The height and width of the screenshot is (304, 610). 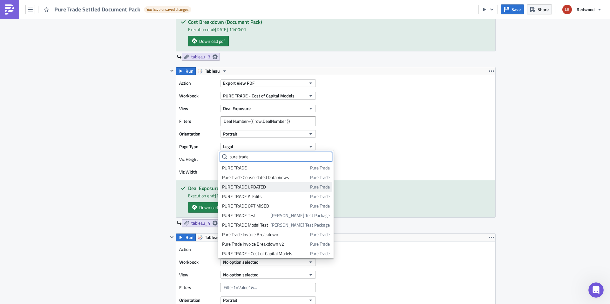 I want to click on input: Filter..., so click(x=276, y=157).